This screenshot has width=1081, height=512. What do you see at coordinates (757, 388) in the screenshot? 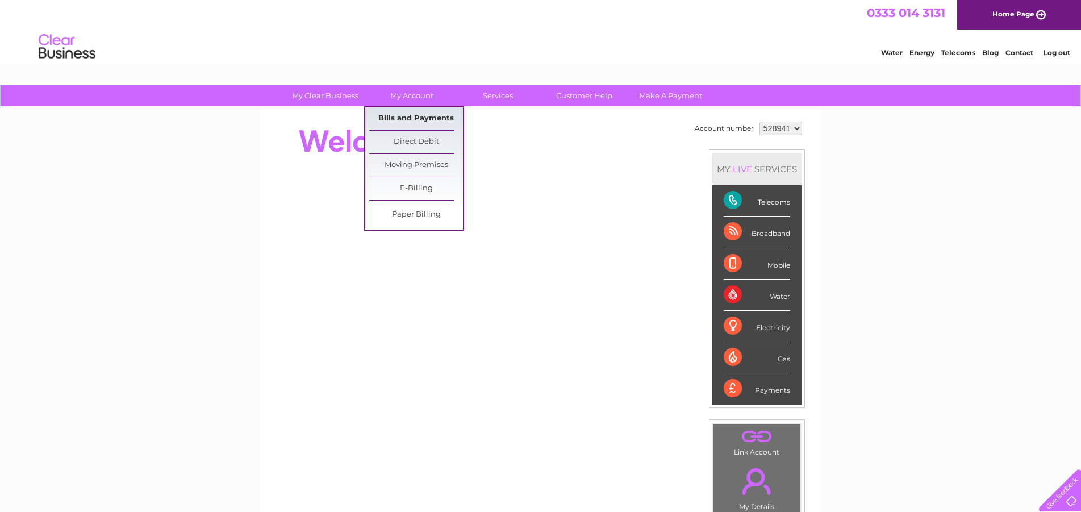
I see `div: Payments` at bounding box center [757, 388].